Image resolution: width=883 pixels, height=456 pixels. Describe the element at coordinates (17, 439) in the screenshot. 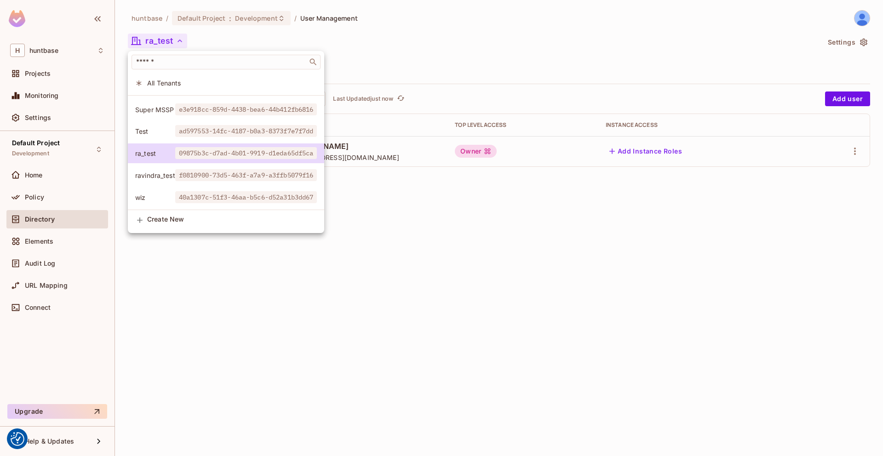

I see `img: Revisit consent button` at that location.